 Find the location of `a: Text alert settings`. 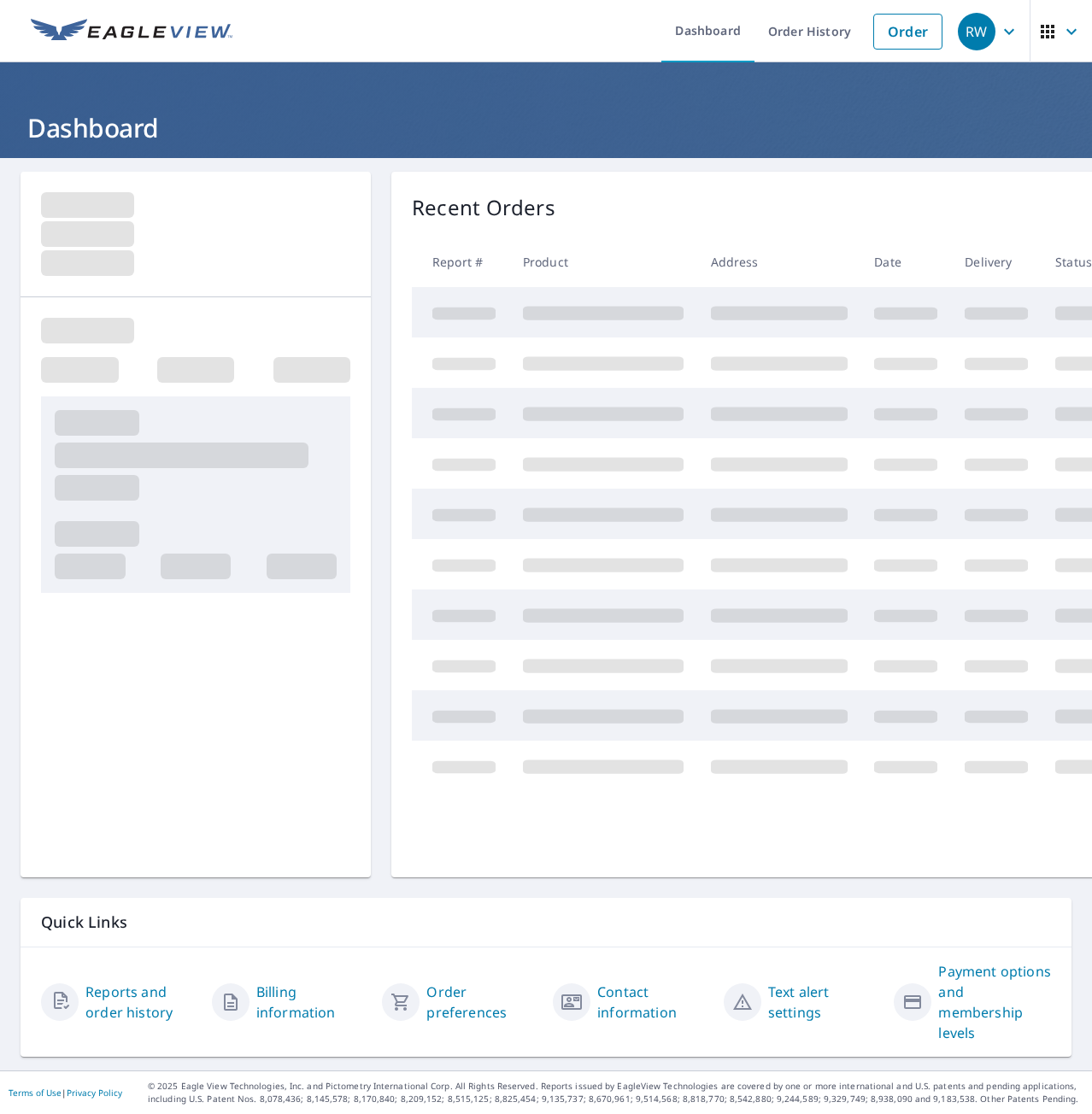

a: Text alert settings is located at coordinates (824, 1002).